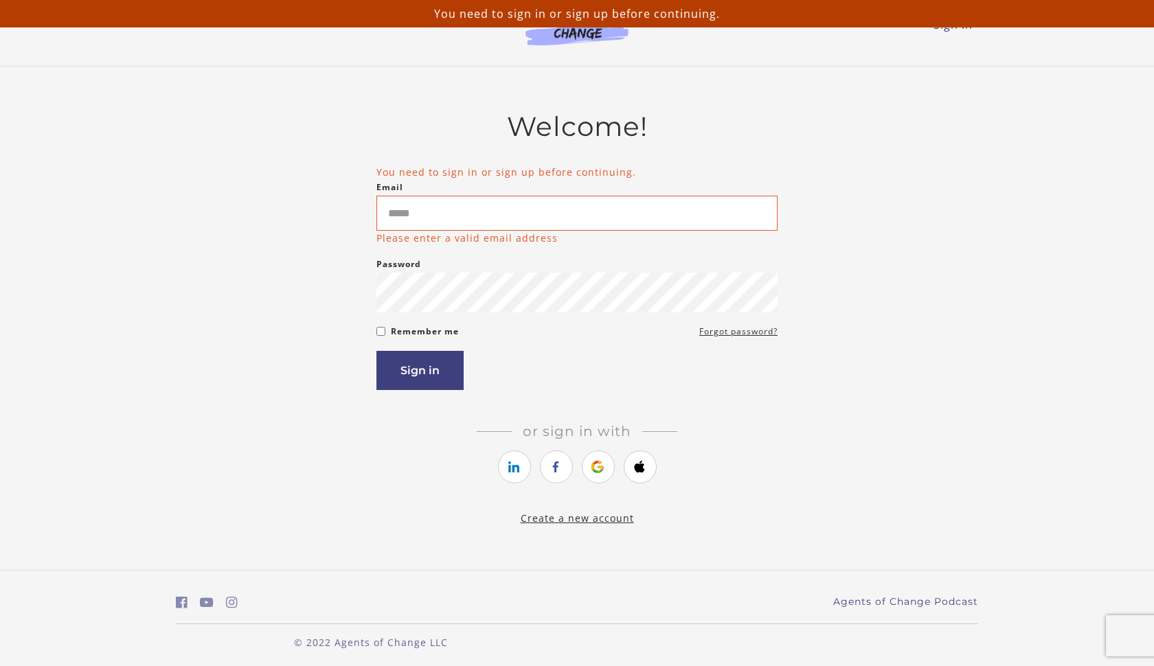 This screenshot has width=1154, height=666. Describe the element at coordinates (577, 518) in the screenshot. I see `a: Create a new account` at that location.